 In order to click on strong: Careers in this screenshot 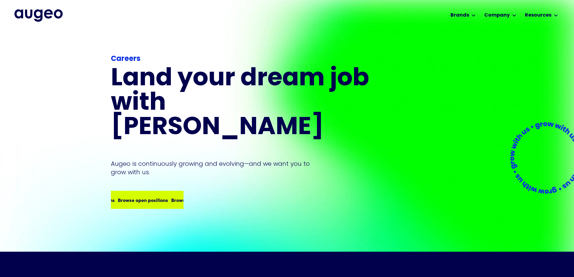, I will do `click(126, 59)`.